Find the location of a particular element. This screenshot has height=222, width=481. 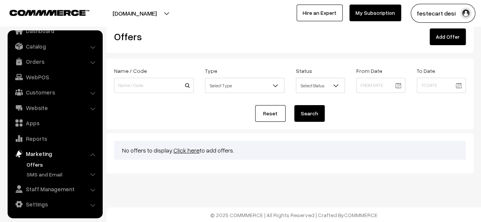

img: user is located at coordinates (466, 13).